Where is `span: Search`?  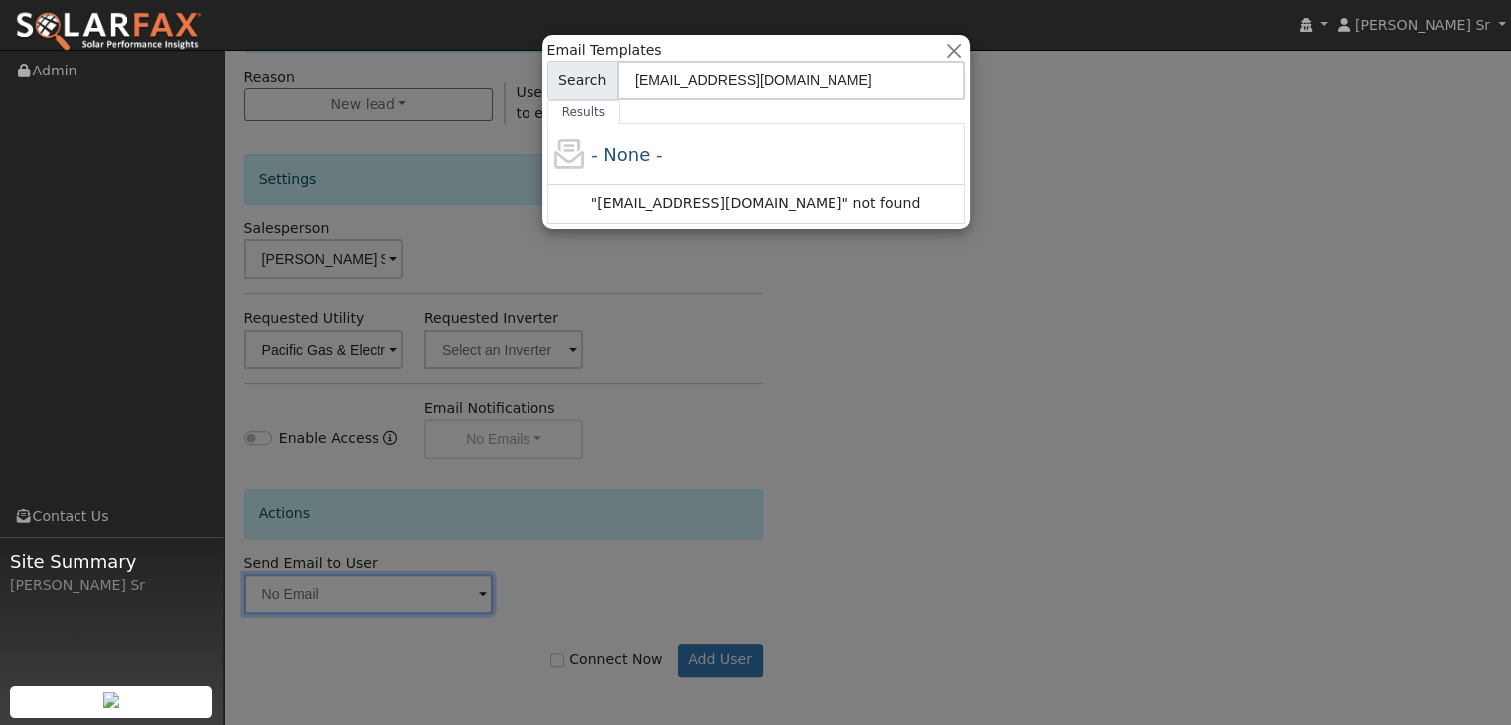
span: Search is located at coordinates (582, 80).